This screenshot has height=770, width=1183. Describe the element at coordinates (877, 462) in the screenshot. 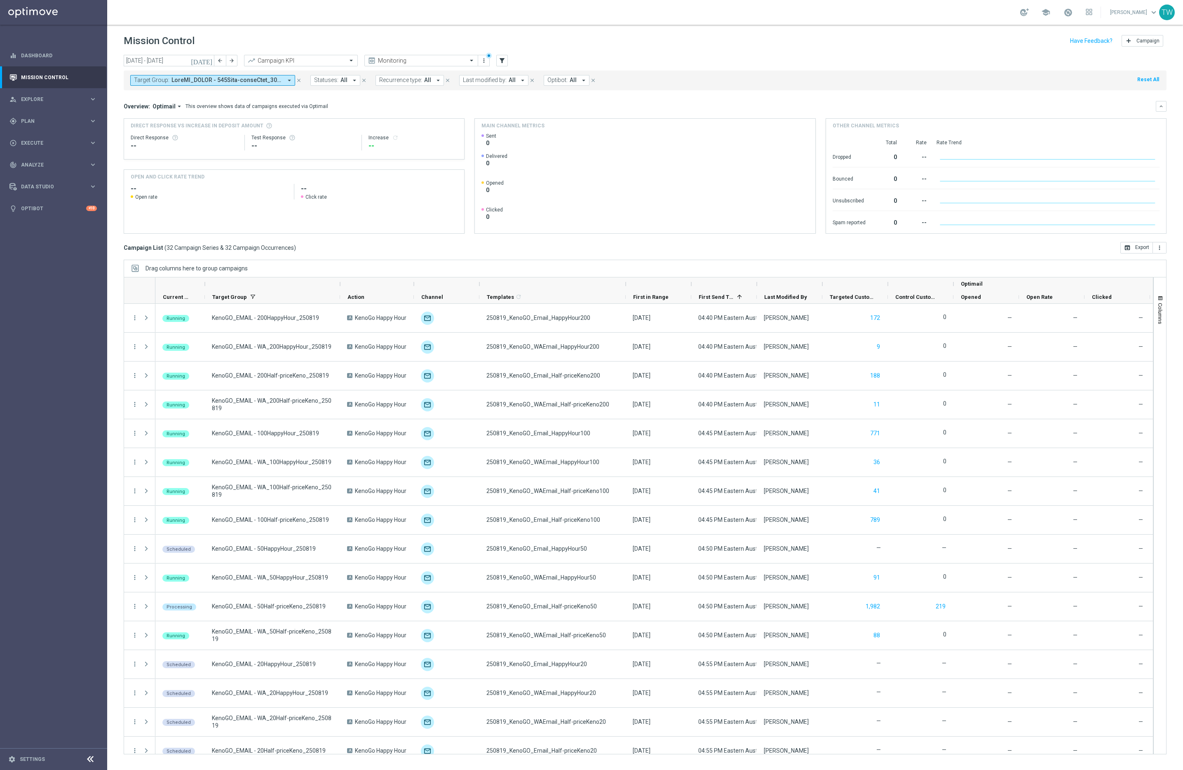

I see `button: 36` at that location.